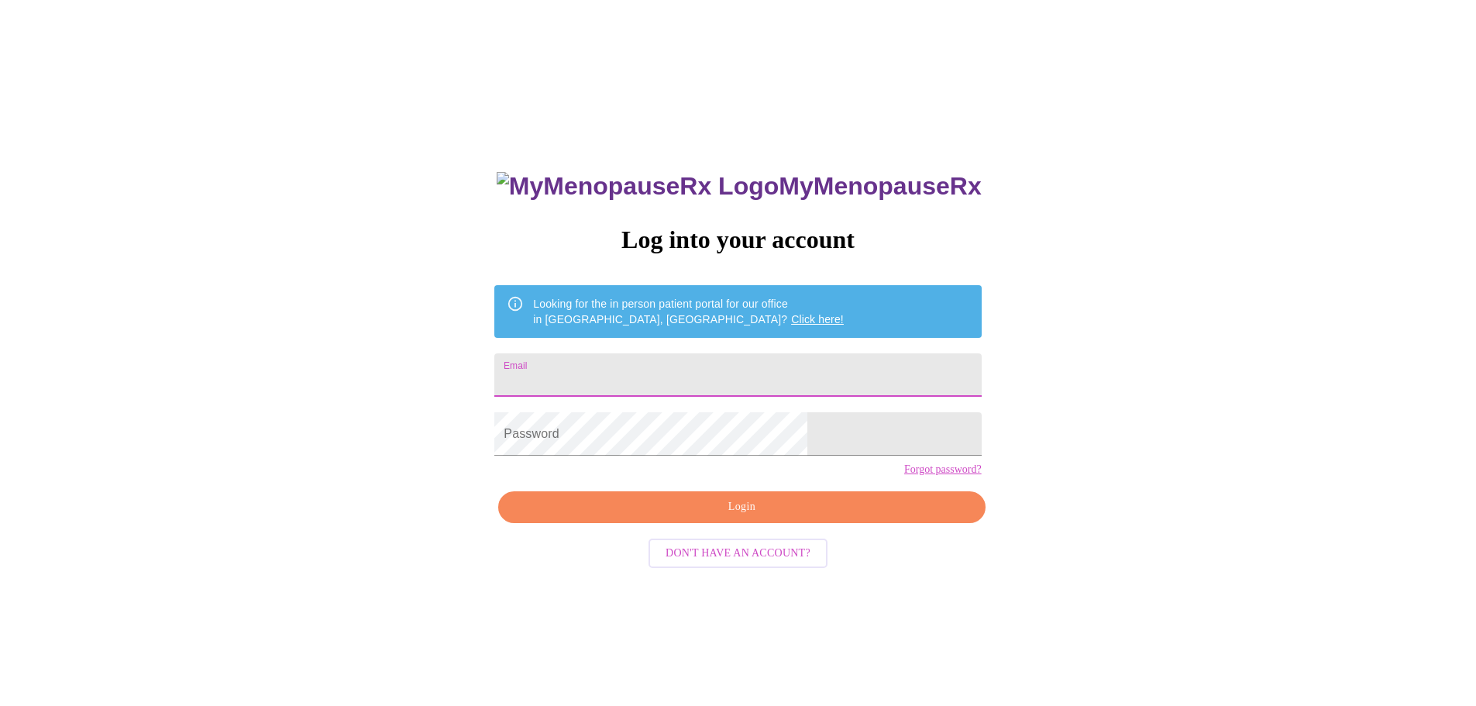  Describe the element at coordinates (738, 553) in the screenshot. I see `span: Don't have an account?` at that location.